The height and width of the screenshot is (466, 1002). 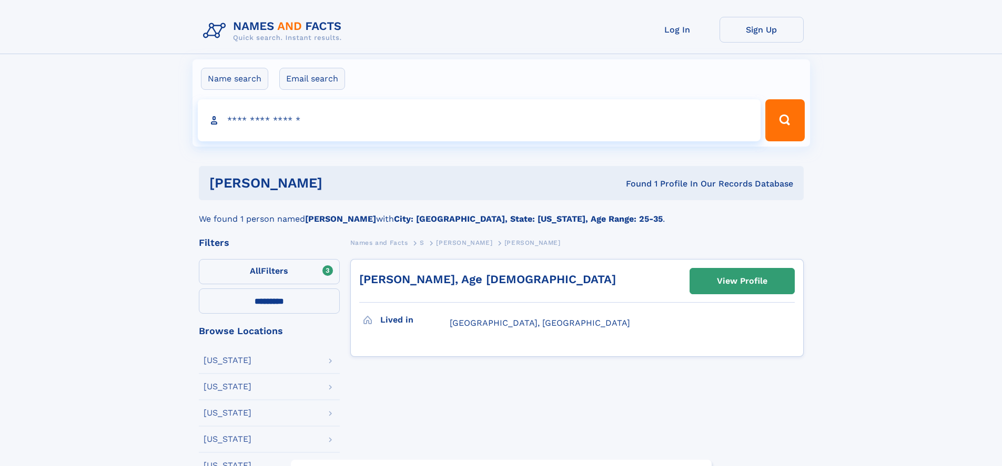 What do you see at coordinates (761, 29) in the screenshot?
I see `a: Sign Up` at bounding box center [761, 29].